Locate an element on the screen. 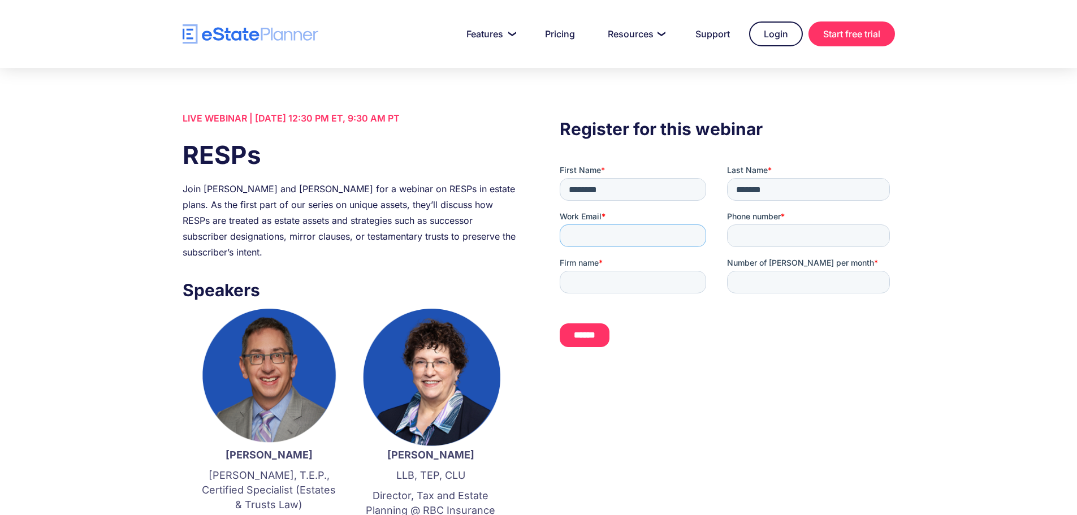 Image resolution: width=1077 pixels, height=515 pixels. a: Start free trial is located at coordinates (851, 34).